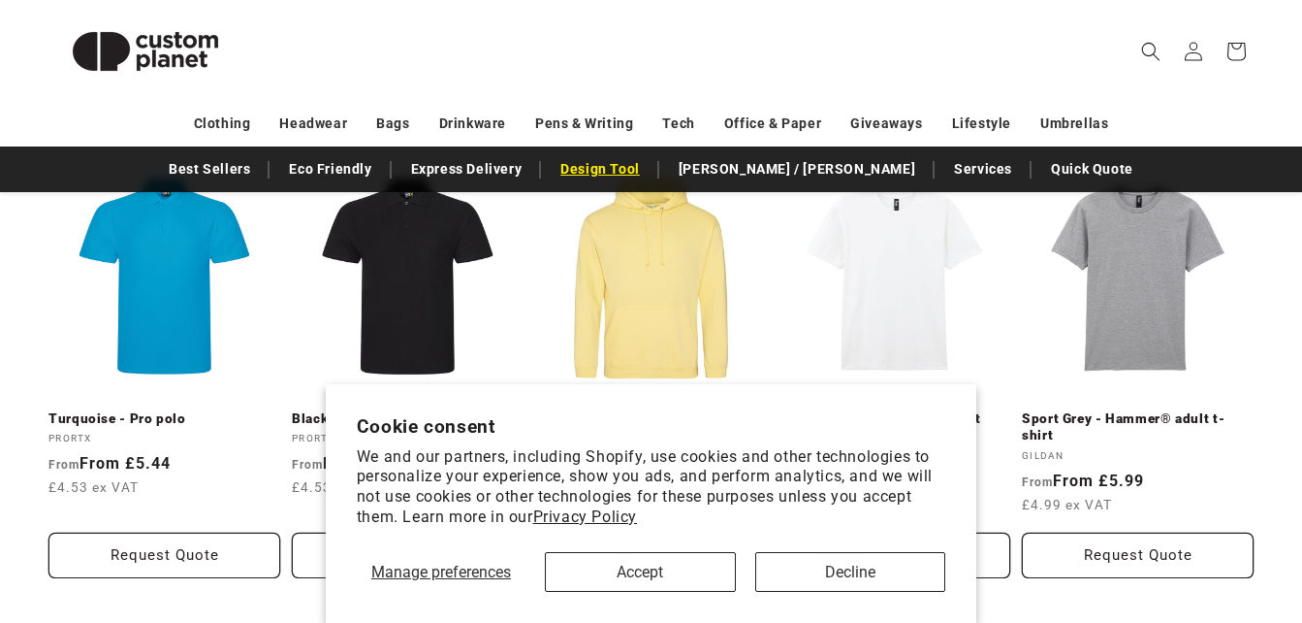  Describe the element at coordinates (983, 169) in the screenshot. I see `a: Services` at that location.